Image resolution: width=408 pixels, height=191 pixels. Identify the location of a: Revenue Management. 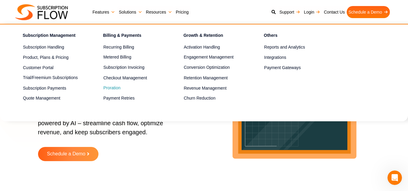
(213, 88).